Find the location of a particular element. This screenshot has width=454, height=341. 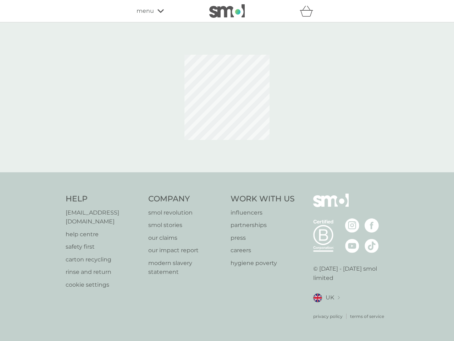

p: rinse and return is located at coordinates (103, 272).